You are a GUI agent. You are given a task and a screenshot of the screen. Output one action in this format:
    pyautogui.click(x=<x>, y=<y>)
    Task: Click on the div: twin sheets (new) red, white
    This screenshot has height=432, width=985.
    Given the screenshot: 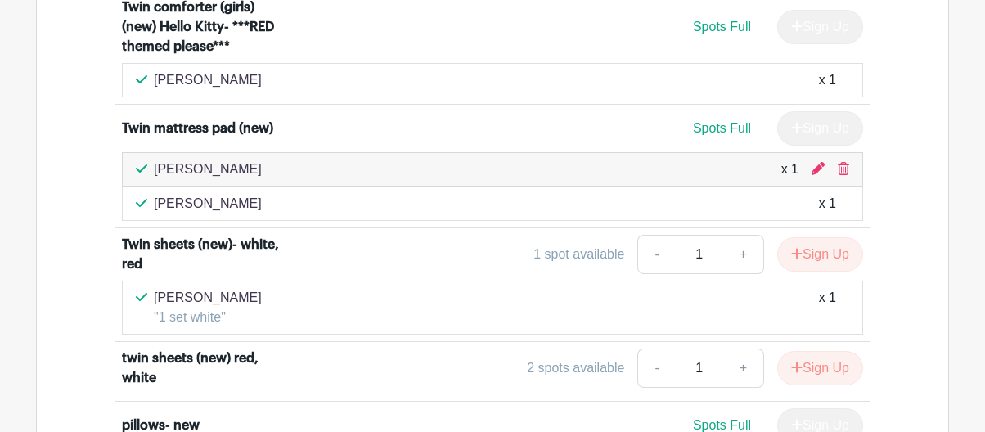 What is the action you would take?
    pyautogui.click(x=204, y=368)
    